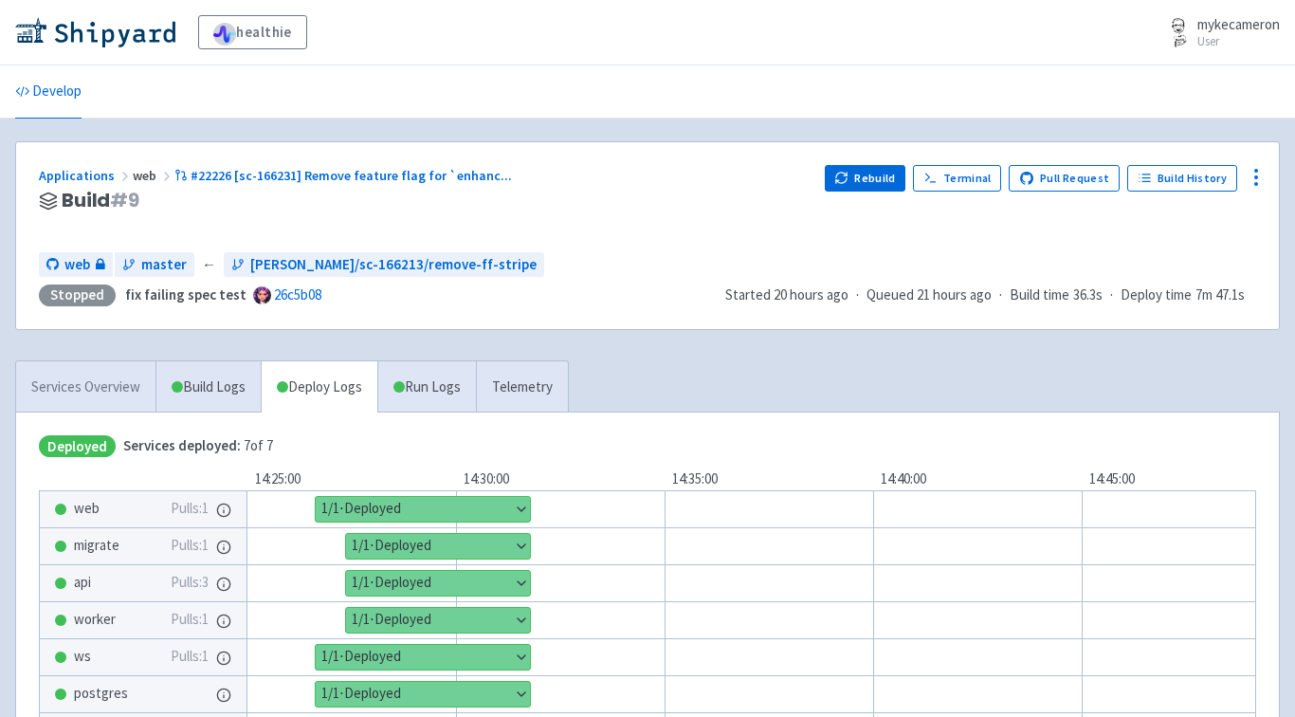 The width and height of the screenshot is (1295, 717). I want to click on a: Develop, so click(48, 92).